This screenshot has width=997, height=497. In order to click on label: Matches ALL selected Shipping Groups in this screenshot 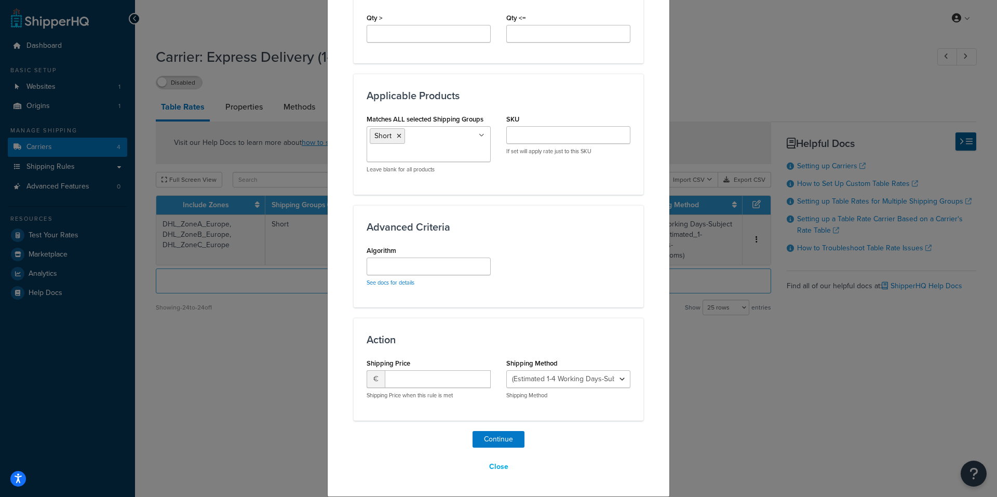, I will do `click(425, 119)`.